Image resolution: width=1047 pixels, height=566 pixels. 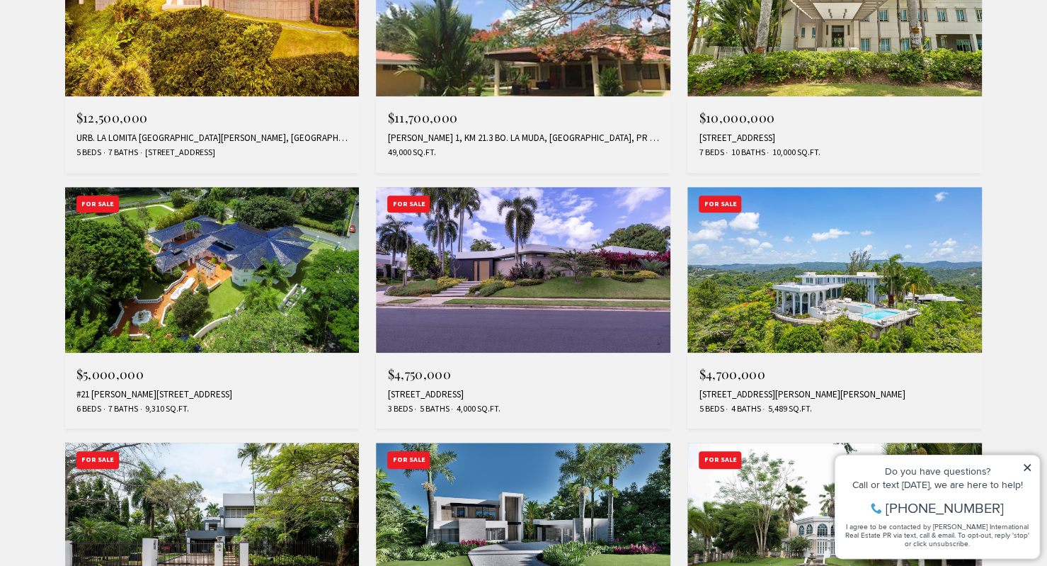 What do you see at coordinates (432, 408) in the screenshot?
I see `span: 5 Baths` at bounding box center [432, 408].